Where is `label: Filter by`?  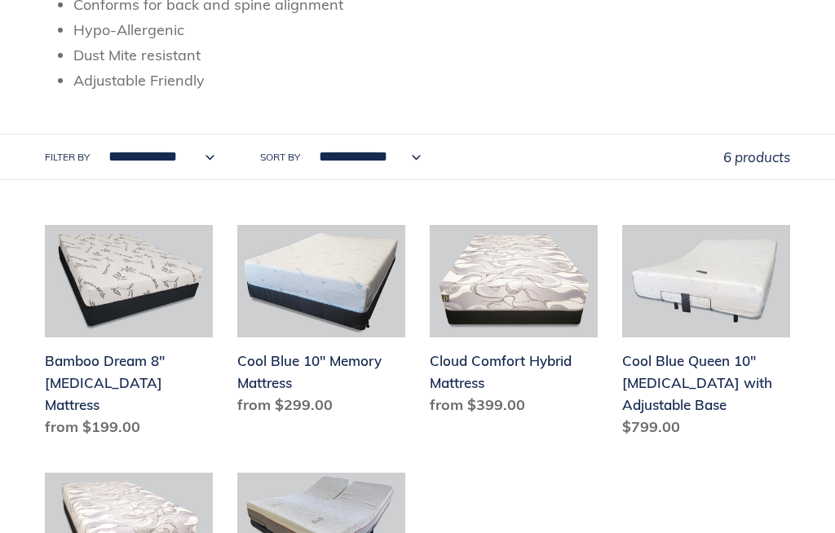
label: Filter by is located at coordinates (67, 157).